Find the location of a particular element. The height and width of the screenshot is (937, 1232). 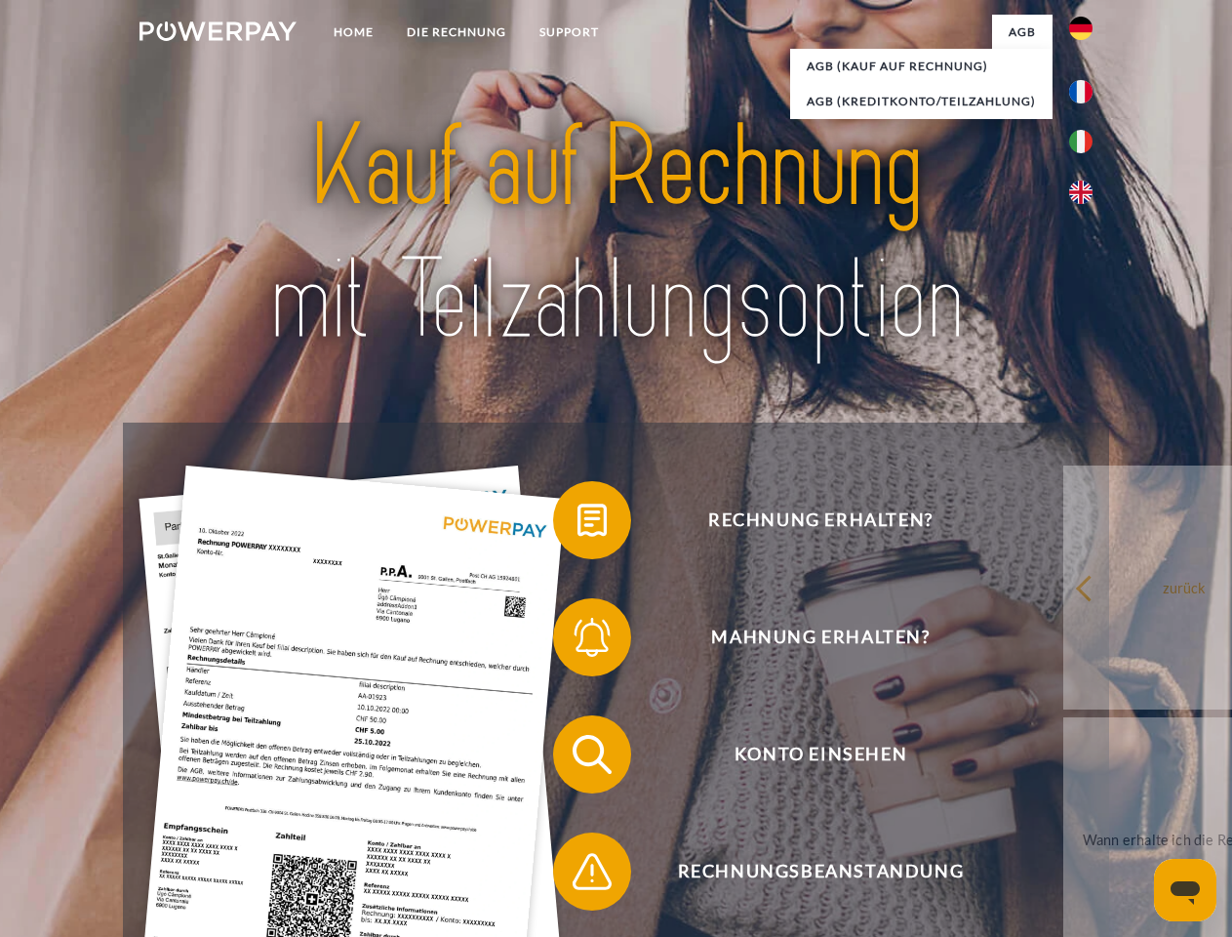

button: Mahnung erhalten? is located at coordinates (807, 637).